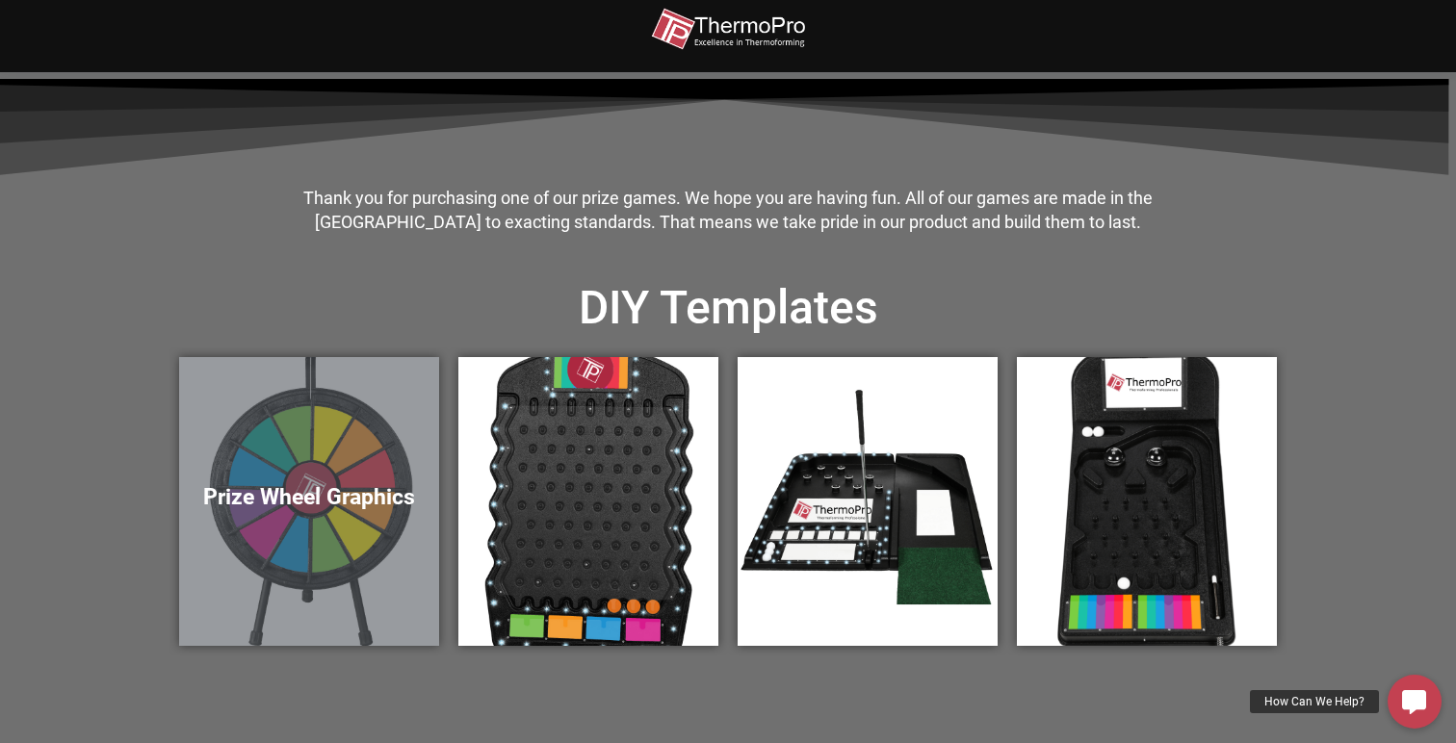  I want to click on h5: Prize Wheel Graphics, so click(309, 498).